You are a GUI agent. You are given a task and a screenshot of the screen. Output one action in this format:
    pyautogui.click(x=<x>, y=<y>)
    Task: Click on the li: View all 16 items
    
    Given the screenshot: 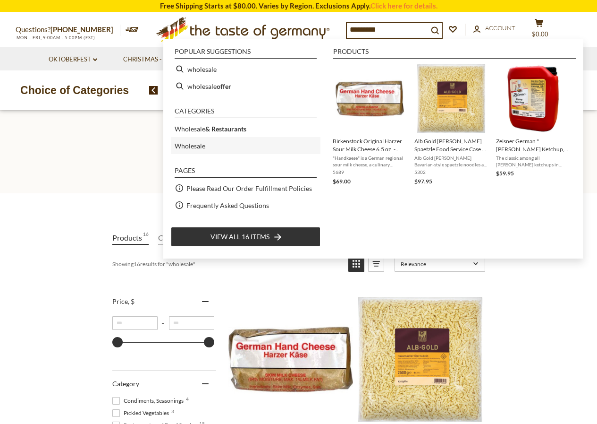 What is the action you would take?
    pyautogui.click(x=246, y=237)
    